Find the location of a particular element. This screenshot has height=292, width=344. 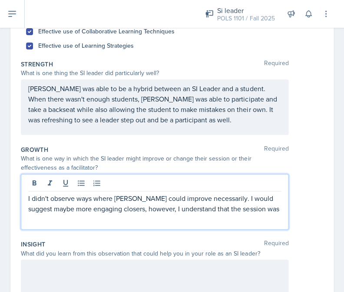

label: Growth is located at coordinates (34, 150).